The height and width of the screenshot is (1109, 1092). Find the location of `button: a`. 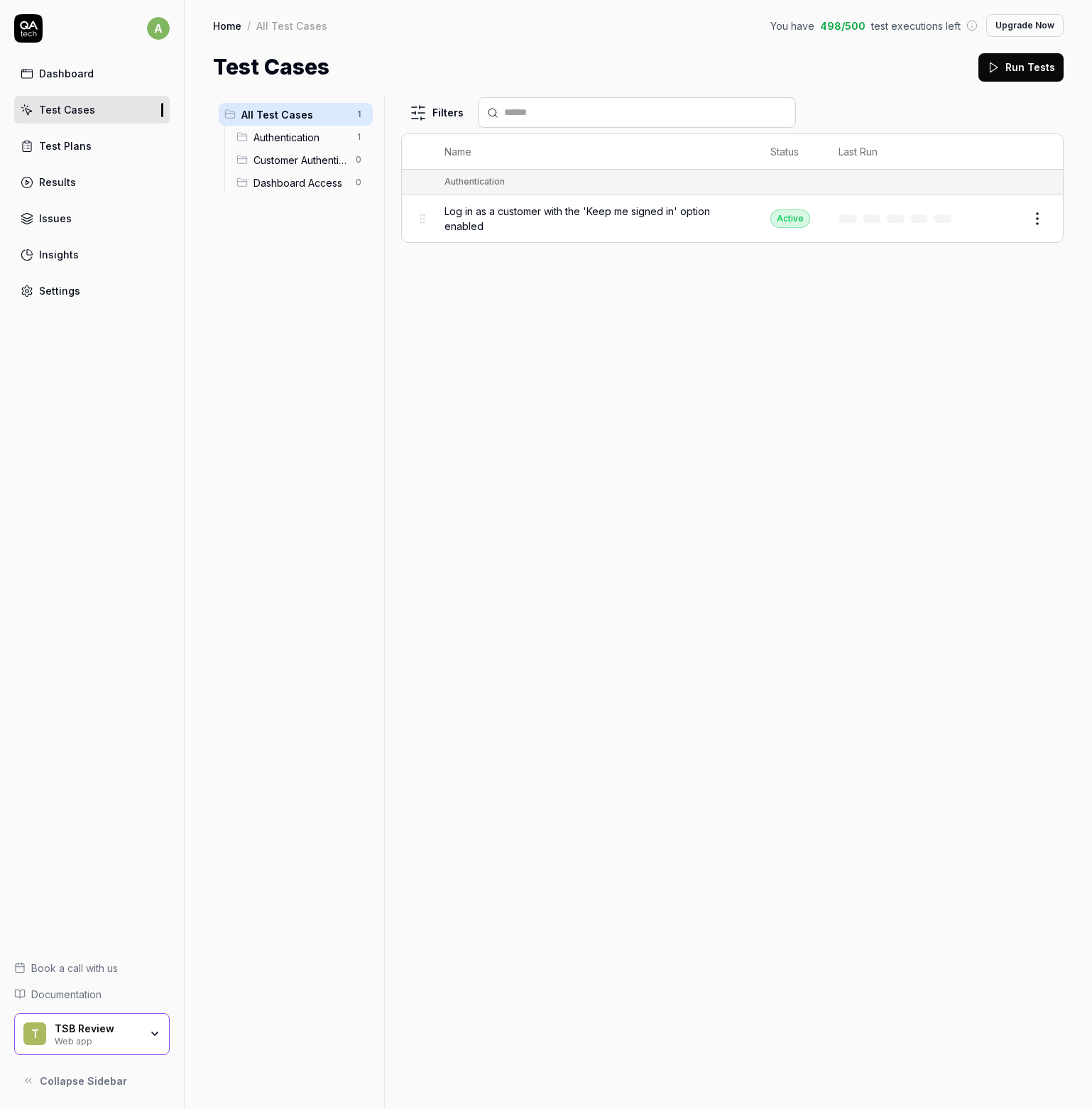

button: a is located at coordinates (159, 28).